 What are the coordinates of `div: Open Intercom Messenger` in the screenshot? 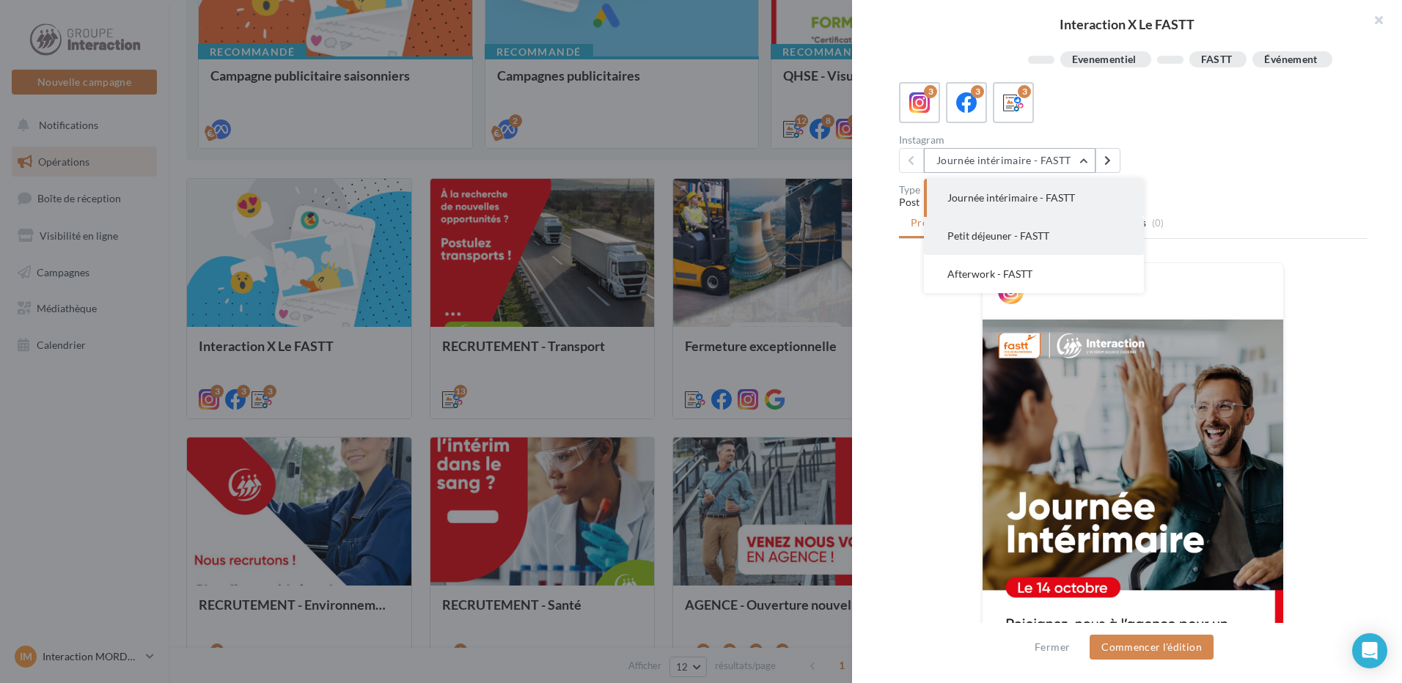 It's located at (1370, 651).